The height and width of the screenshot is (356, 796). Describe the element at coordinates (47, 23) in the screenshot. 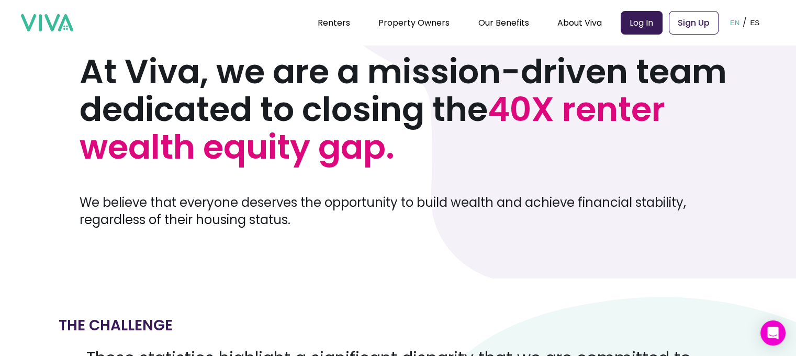

I see `img: viva` at that location.